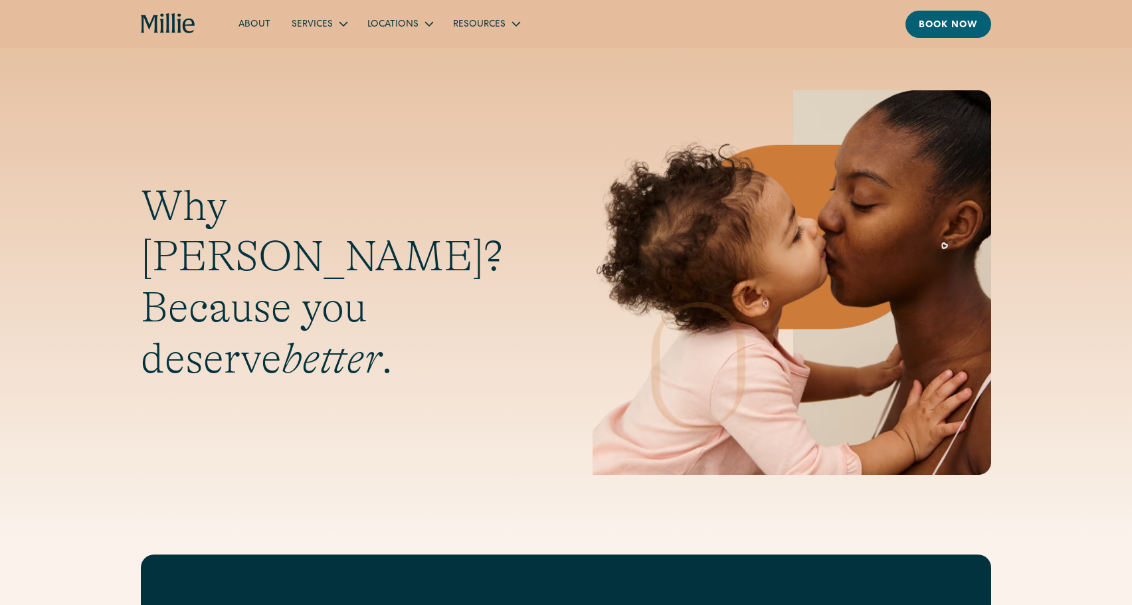  Describe the element at coordinates (254, 23) in the screenshot. I see `a: About` at that location.